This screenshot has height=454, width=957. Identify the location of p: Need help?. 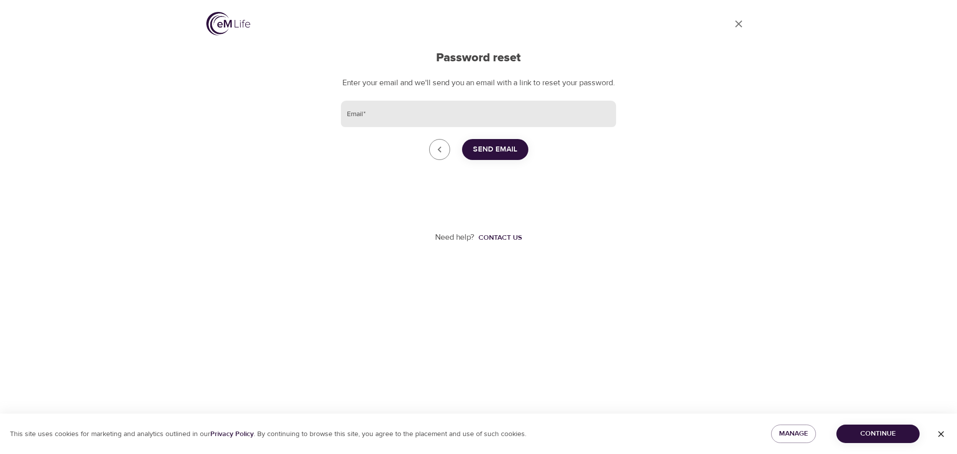
(455, 237).